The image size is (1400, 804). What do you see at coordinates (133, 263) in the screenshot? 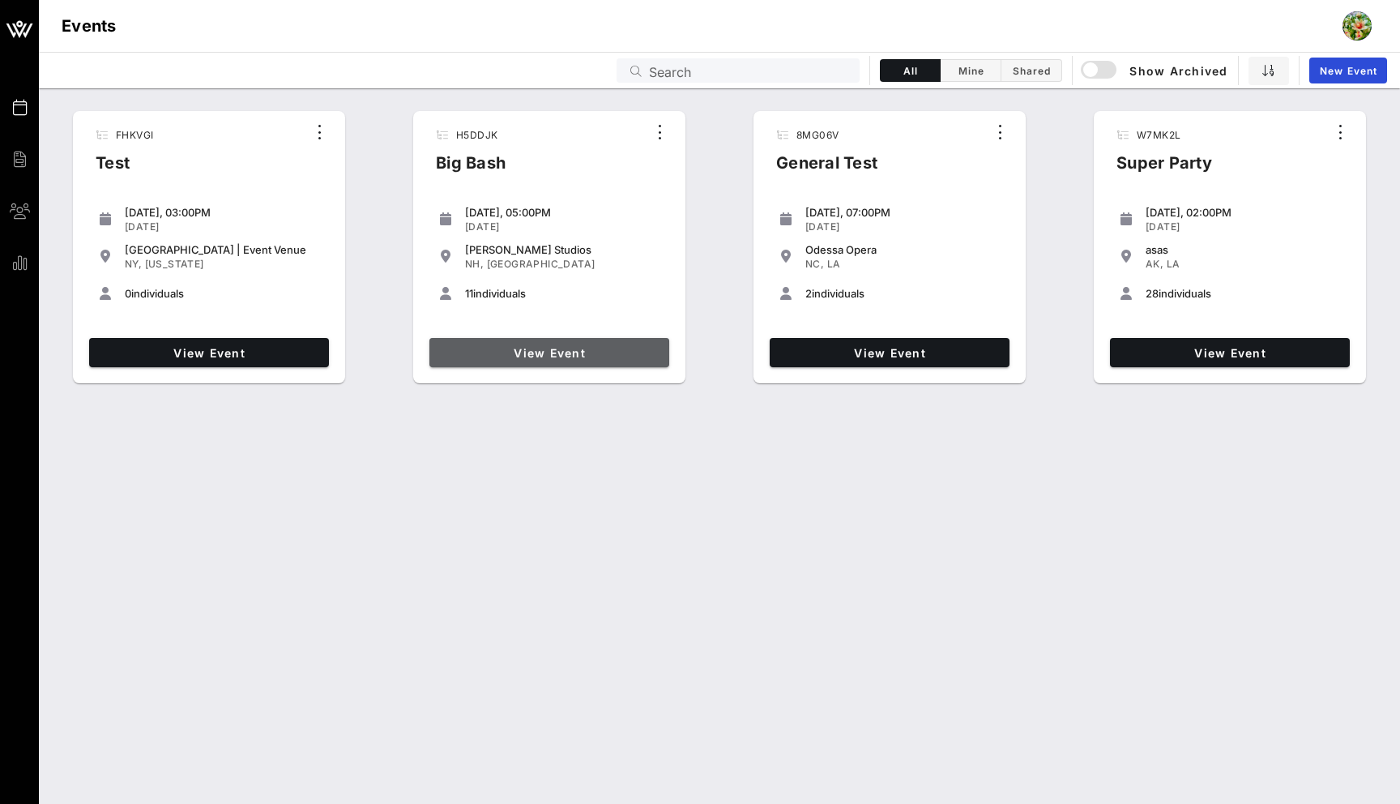
I see `span: NY,` at bounding box center [133, 263].